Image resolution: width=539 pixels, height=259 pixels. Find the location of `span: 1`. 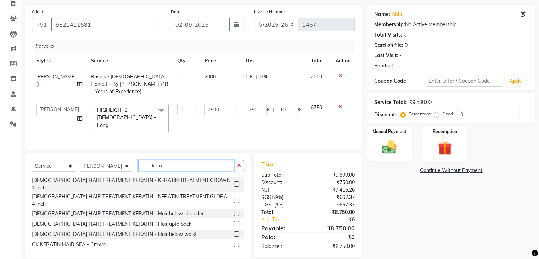

span: 1 is located at coordinates (179, 77).